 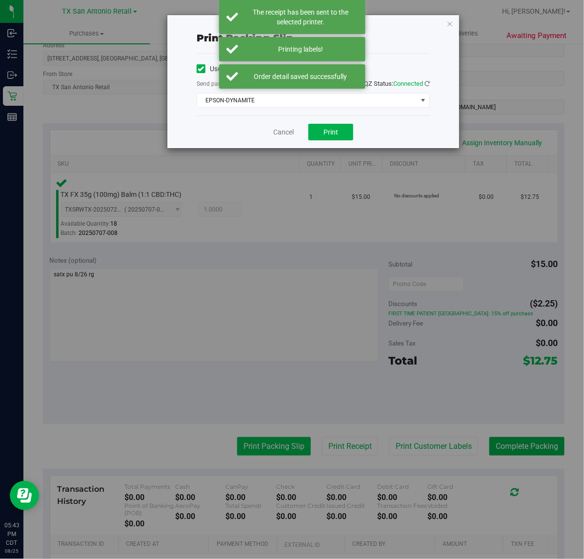 What do you see at coordinates (396, 83) in the screenshot?
I see `span: QZ Status:` at bounding box center [396, 83].